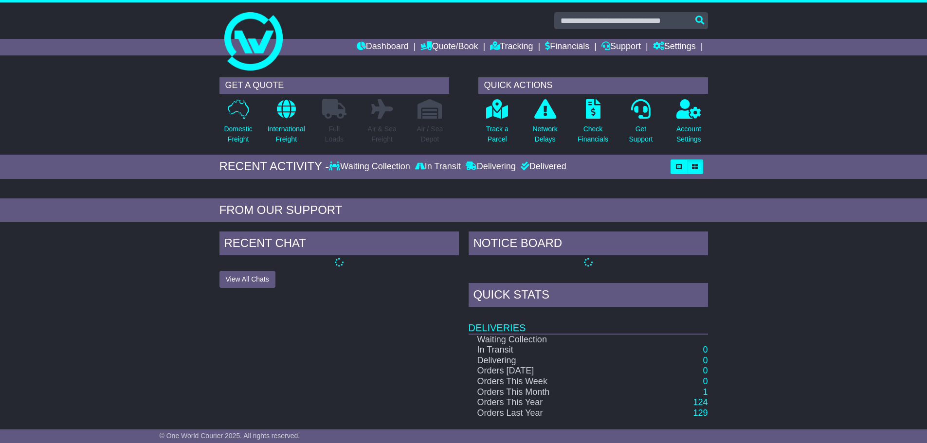 The height and width of the screenshot is (443, 927). Describe the element at coordinates (700, 402) in the screenshot. I see `a: 124` at that location.